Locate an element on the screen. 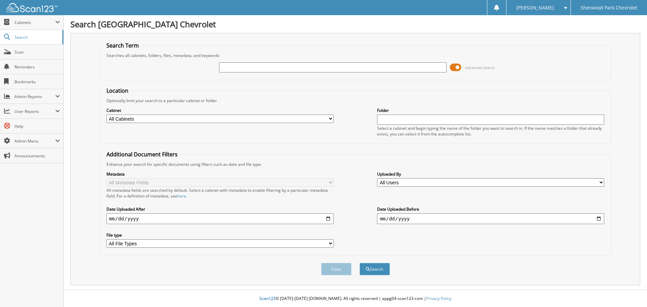  span: Scan123 is located at coordinates (268, 298).